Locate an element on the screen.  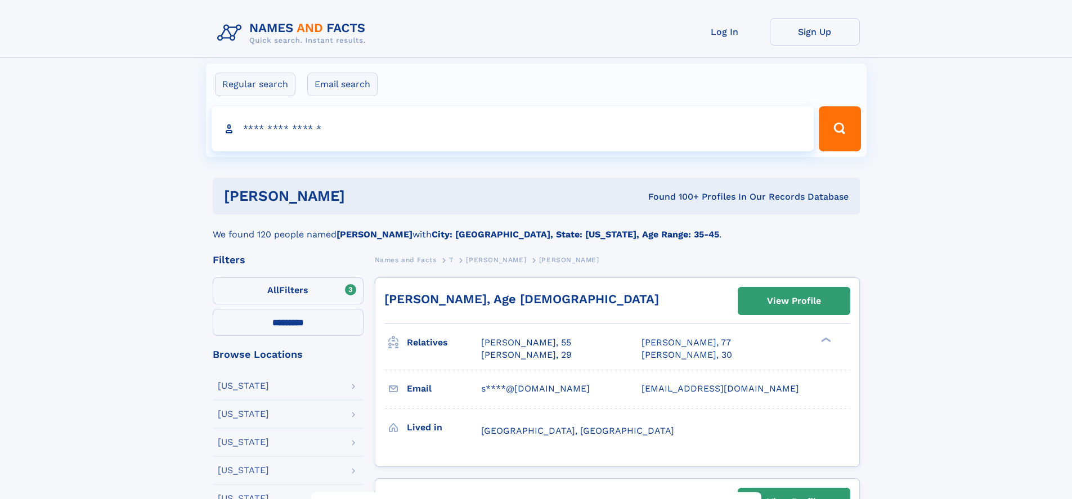
a: Log In is located at coordinates (725, 32).